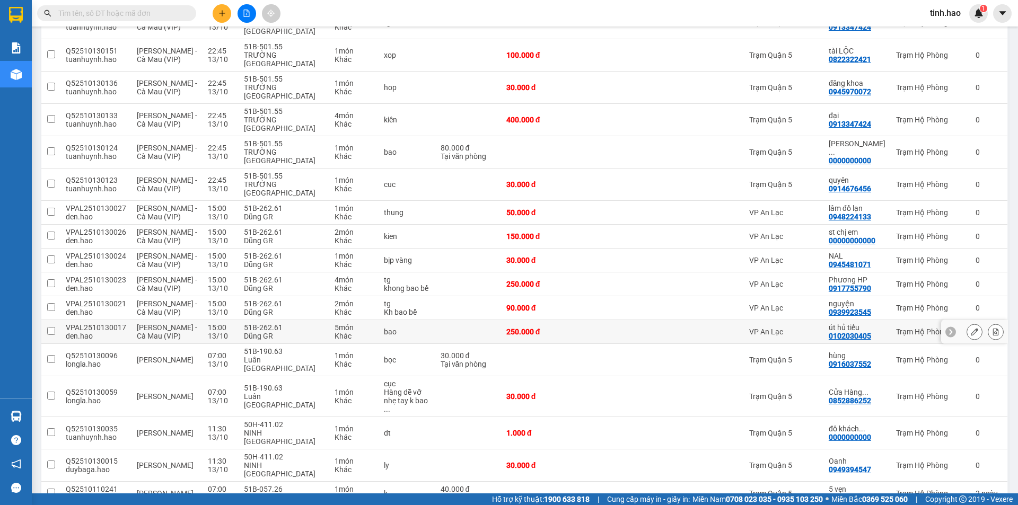  I want to click on div: linhmegai.hao, so click(96, 498).